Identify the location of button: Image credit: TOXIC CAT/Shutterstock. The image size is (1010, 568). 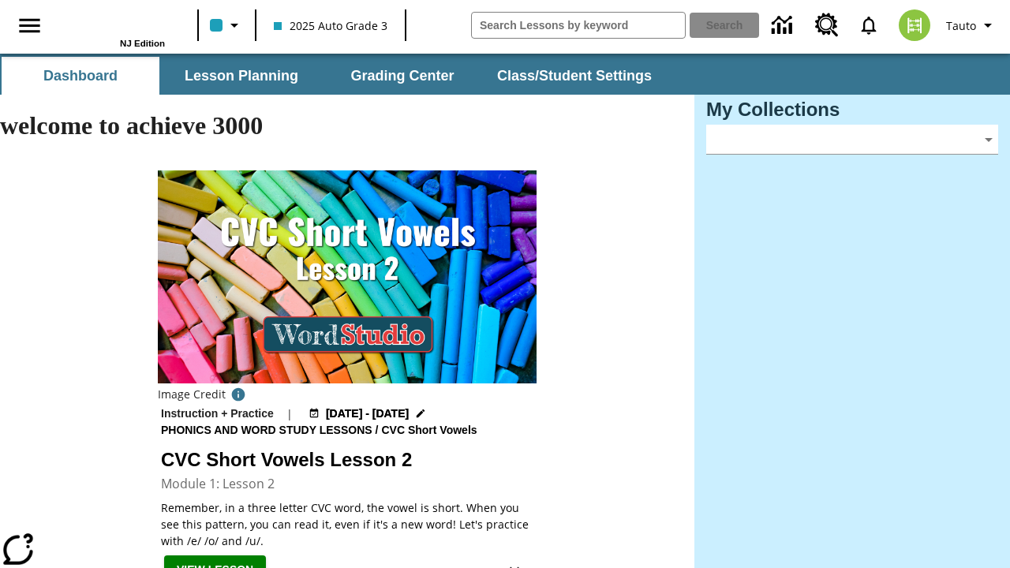
(238, 394).